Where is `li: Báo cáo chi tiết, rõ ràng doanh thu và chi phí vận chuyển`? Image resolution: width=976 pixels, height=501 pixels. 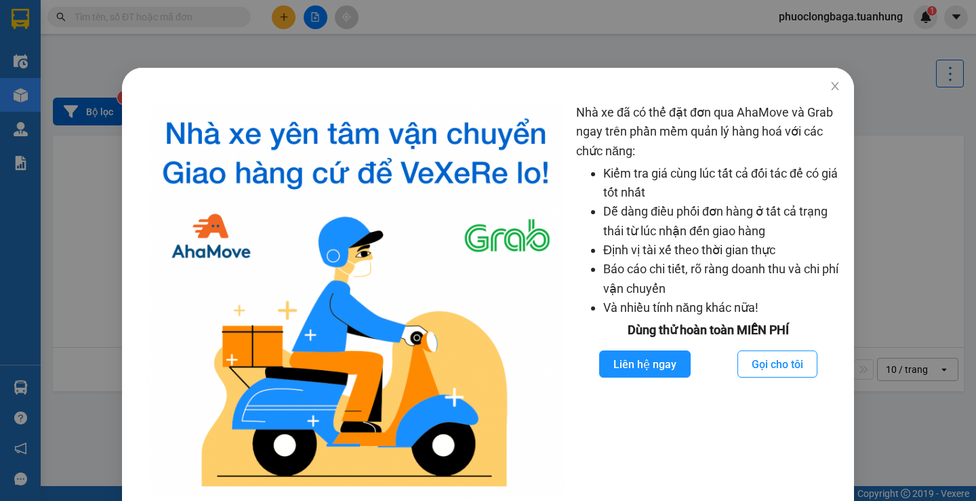
li: Báo cáo chi tiết, rõ ràng doanh thu và chi phí vận chuyển is located at coordinates (722, 279).